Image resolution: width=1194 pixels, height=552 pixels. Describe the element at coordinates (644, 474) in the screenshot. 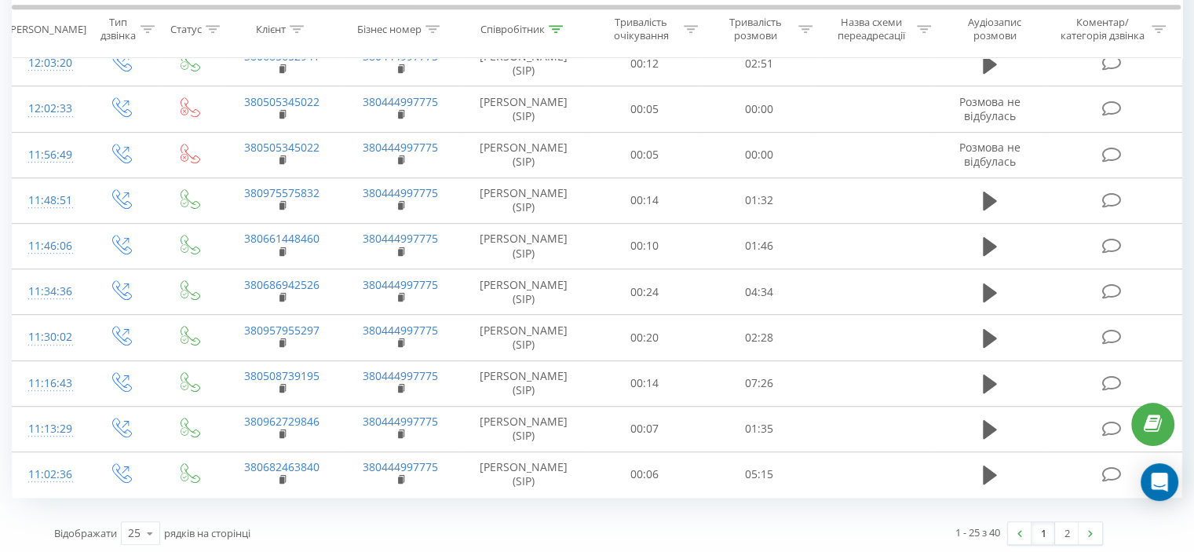

I see `td: 00:06` at that location.